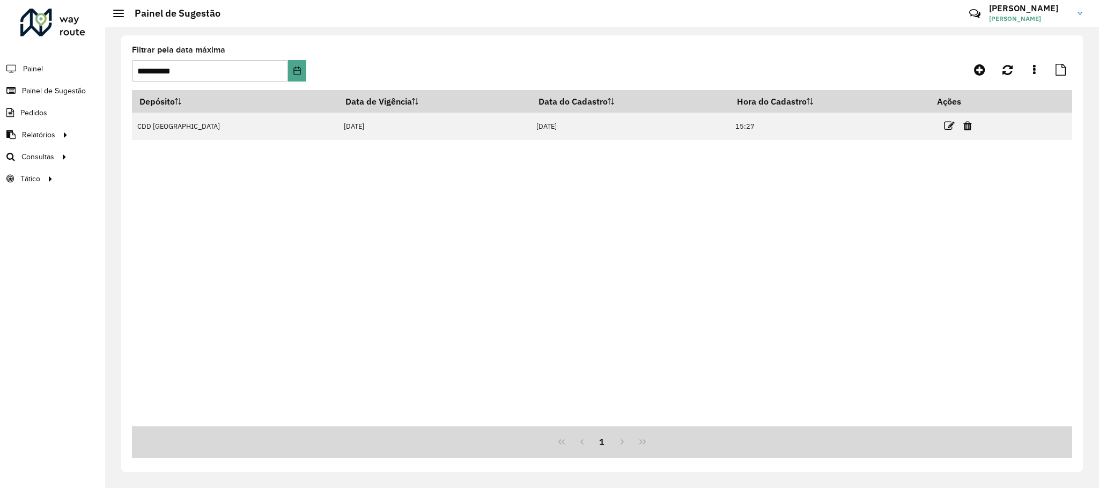 Image resolution: width=1099 pixels, height=488 pixels. What do you see at coordinates (830, 126) in the screenshot?
I see `td: 15:27` at bounding box center [830, 126].